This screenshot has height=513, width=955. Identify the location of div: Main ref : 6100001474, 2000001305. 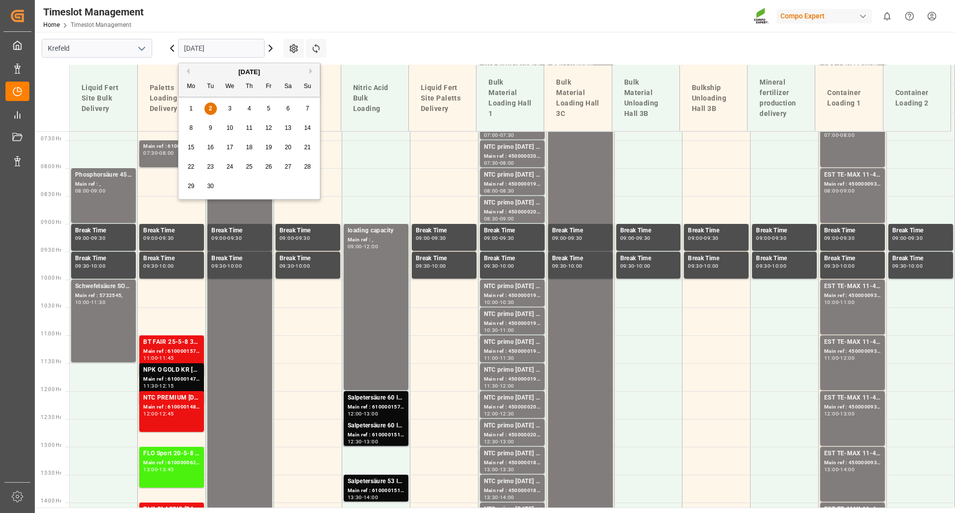
(172, 379).